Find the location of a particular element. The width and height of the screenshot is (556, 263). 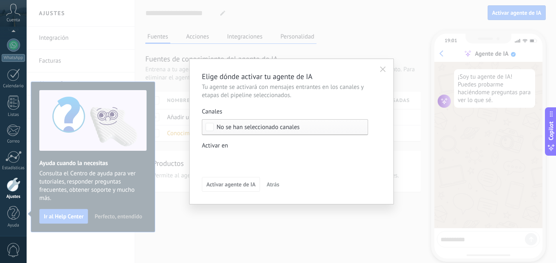

span: Activar en is located at coordinates (215, 146).